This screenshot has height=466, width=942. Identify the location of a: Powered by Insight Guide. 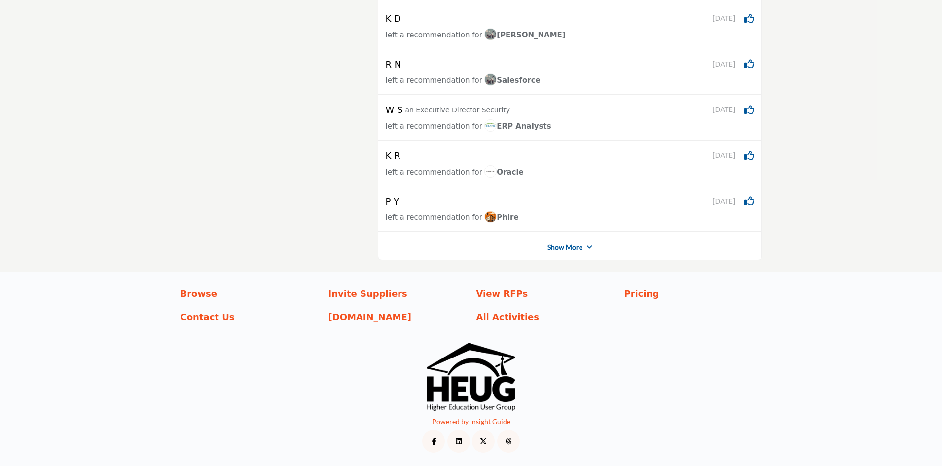
(471, 421).